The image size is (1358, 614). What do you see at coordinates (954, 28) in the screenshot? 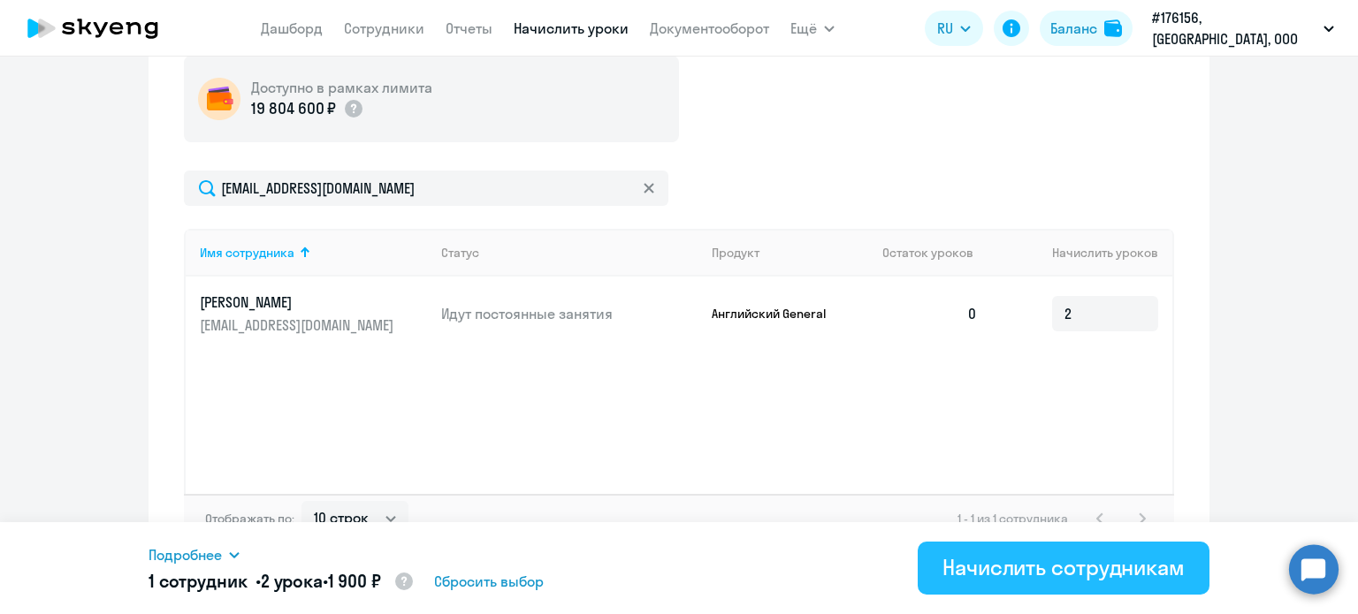
I see `button: RU` at bounding box center [954, 28].